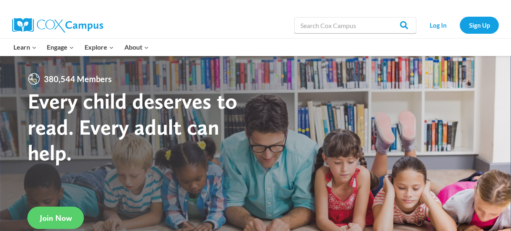 The image size is (511, 231). Describe the element at coordinates (356, 25) in the screenshot. I see `input: Search Cox Campus` at that location.